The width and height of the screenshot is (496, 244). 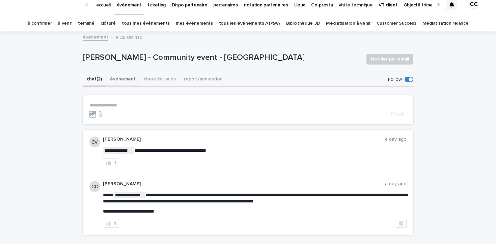 What do you see at coordinates (94, 80) in the screenshot?
I see `button: chat (2)` at bounding box center [94, 80].